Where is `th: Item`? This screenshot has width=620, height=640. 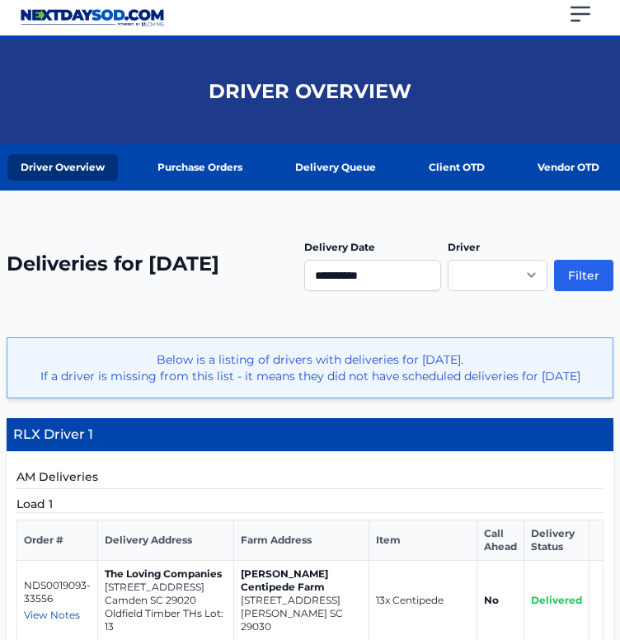 th: Item is located at coordinates (423, 539).